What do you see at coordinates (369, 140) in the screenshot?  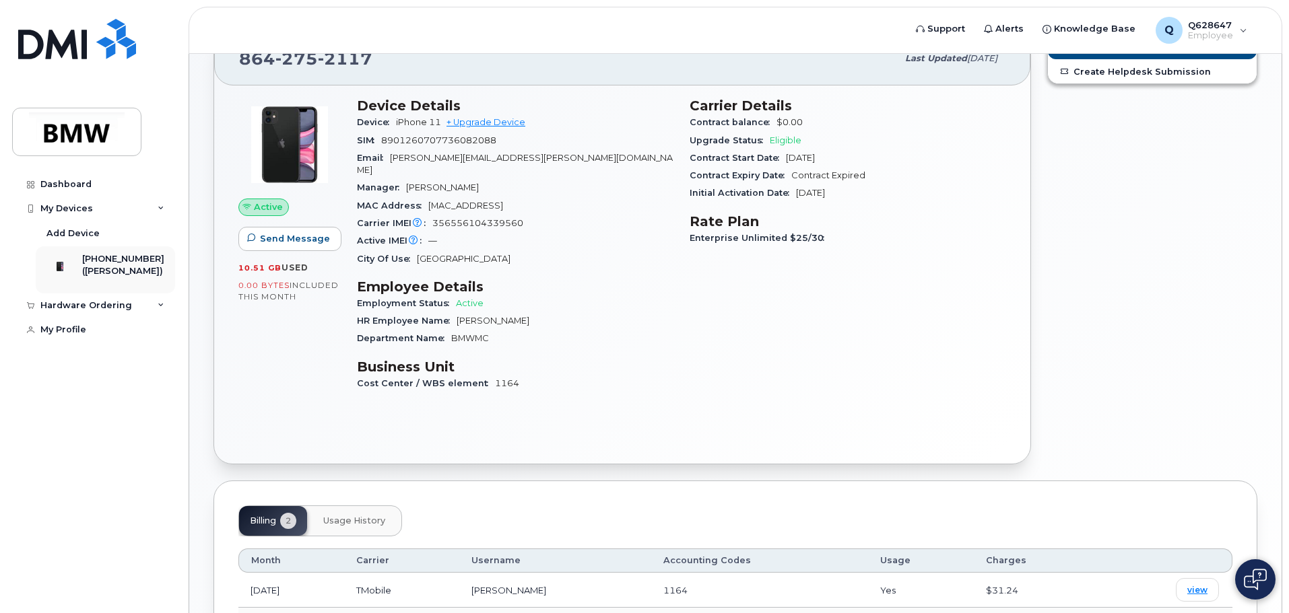 I see `span: SIM` at bounding box center [369, 140].